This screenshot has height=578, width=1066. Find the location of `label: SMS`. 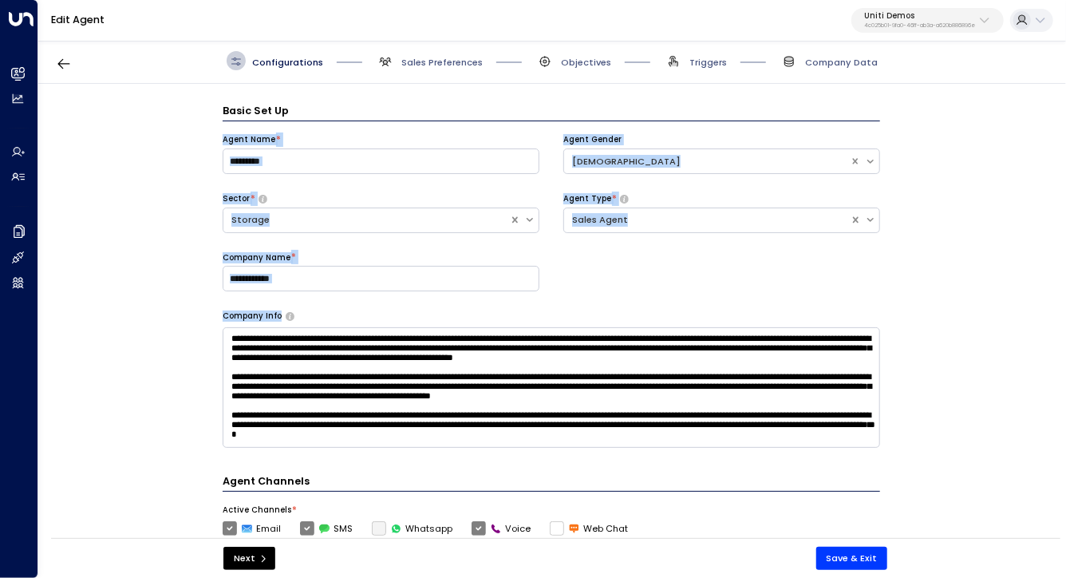

label: SMS is located at coordinates (326, 528).